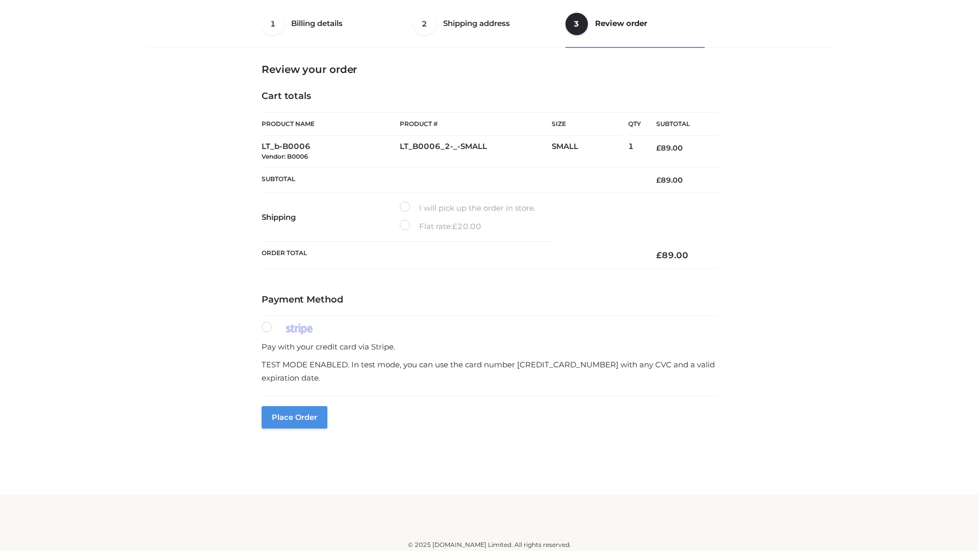  What do you see at coordinates (285, 156) in the screenshot?
I see `small: Vendor: B0006` at bounding box center [285, 156].